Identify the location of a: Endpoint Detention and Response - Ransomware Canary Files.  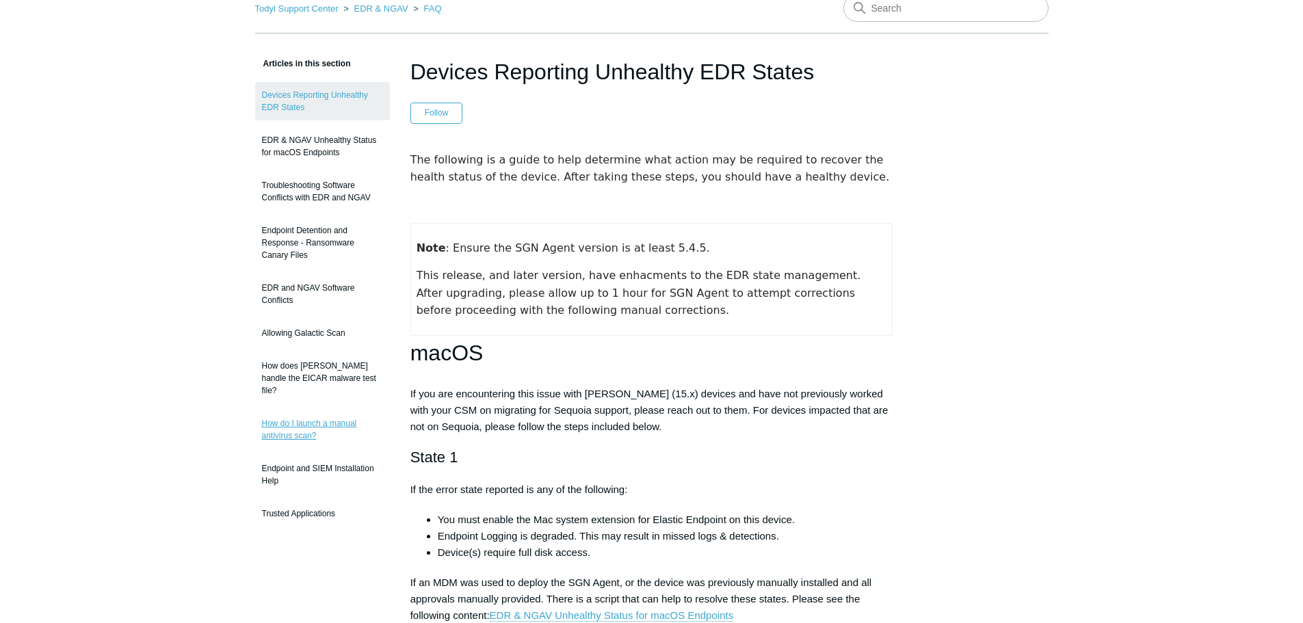
(322, 243).